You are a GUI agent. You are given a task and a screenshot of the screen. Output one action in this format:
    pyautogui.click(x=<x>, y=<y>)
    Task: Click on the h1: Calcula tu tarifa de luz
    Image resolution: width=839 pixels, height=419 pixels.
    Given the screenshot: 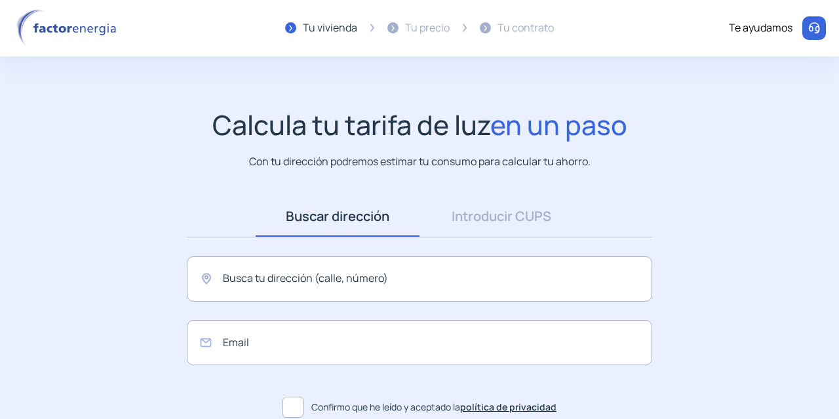 What is the action you would take?
    pyautogui.click(x=419, y=124)
    